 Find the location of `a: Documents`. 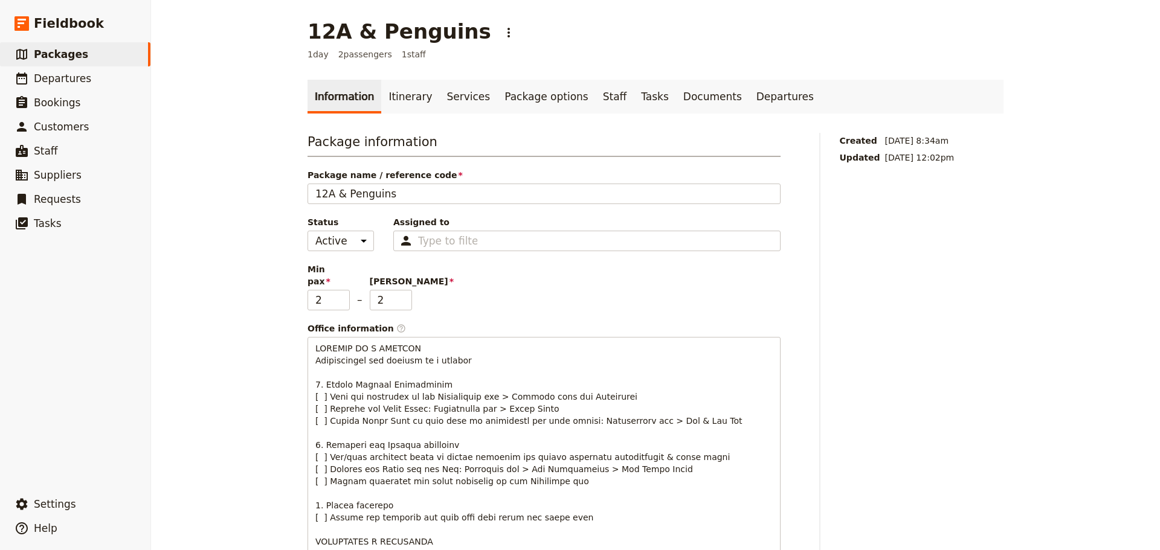

a: Documents is located at coordinates (712, 97).